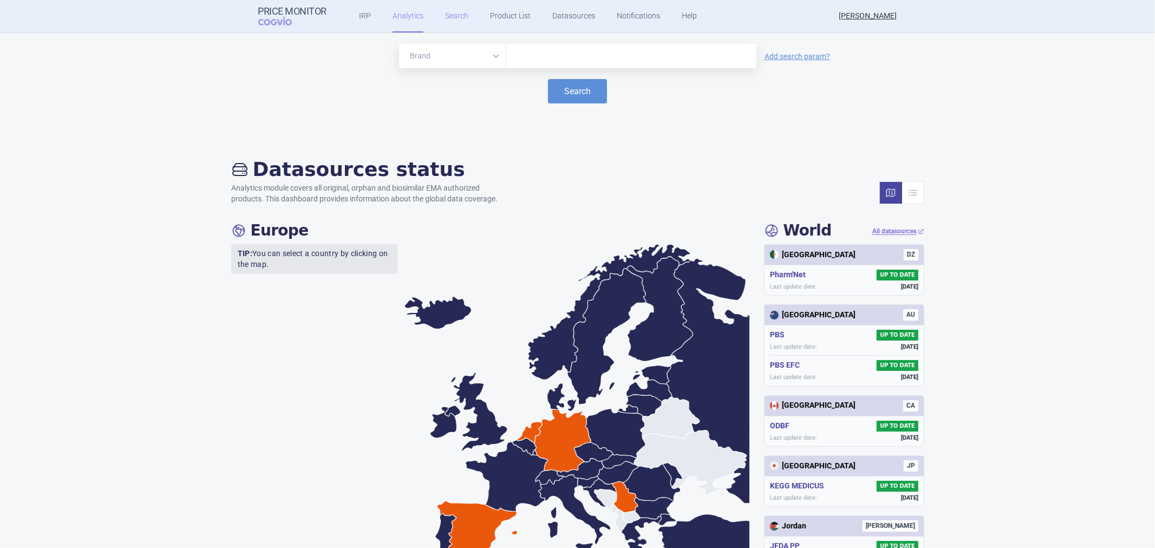 The width and height of the screenshot is (1155, 548). Describe the element at coordinates (797, 231) in the screenshot. I see `h4: World` at that location.